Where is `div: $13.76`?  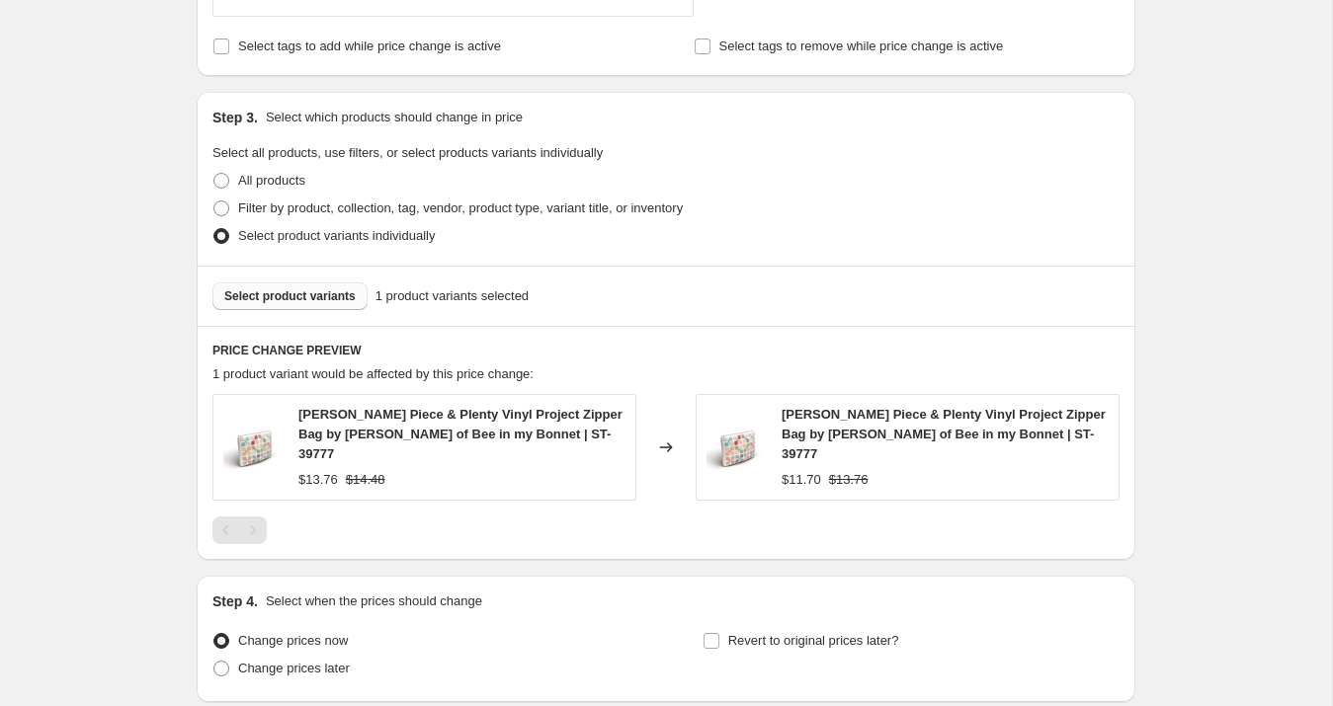
div: $13.76 is located at coordinates (318, 480).